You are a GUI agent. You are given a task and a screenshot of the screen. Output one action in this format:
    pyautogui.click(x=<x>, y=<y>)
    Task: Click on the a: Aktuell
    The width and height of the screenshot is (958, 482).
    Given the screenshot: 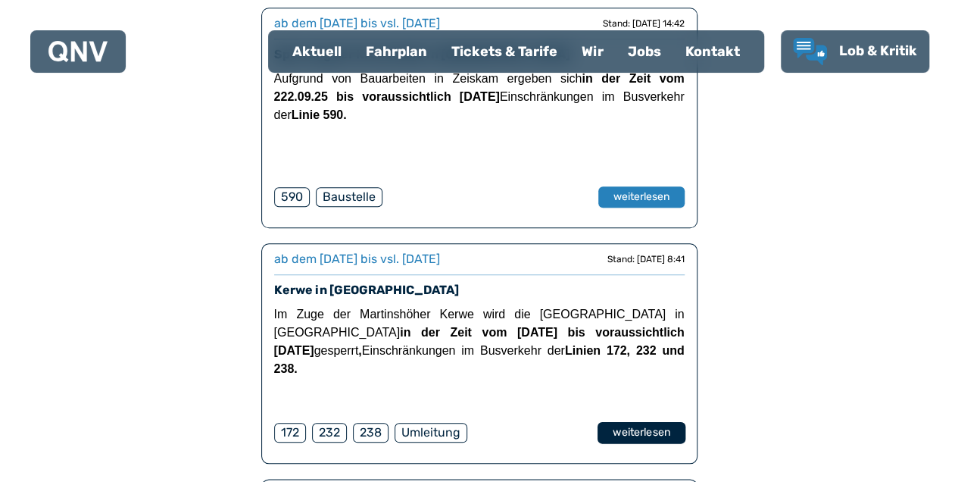 What is the action you would take?
    pyautogui.click(x=317, y=52)
    